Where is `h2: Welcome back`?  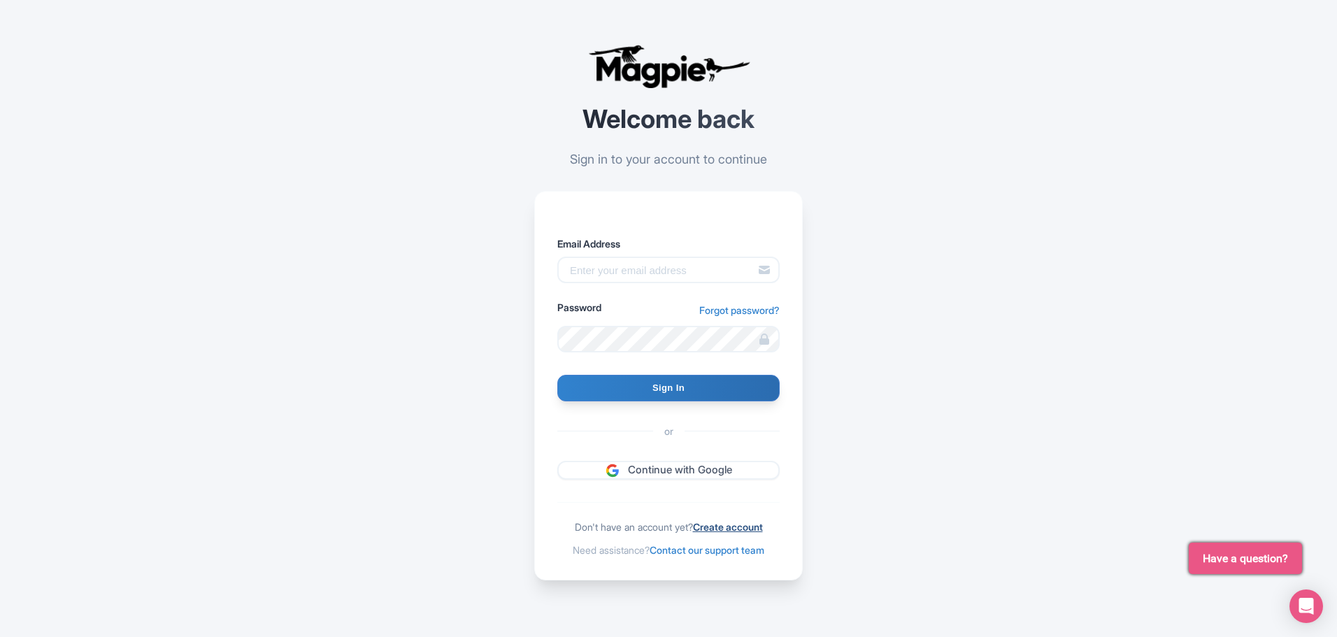 h2: Welcome back is located at coordinates (668, 120).